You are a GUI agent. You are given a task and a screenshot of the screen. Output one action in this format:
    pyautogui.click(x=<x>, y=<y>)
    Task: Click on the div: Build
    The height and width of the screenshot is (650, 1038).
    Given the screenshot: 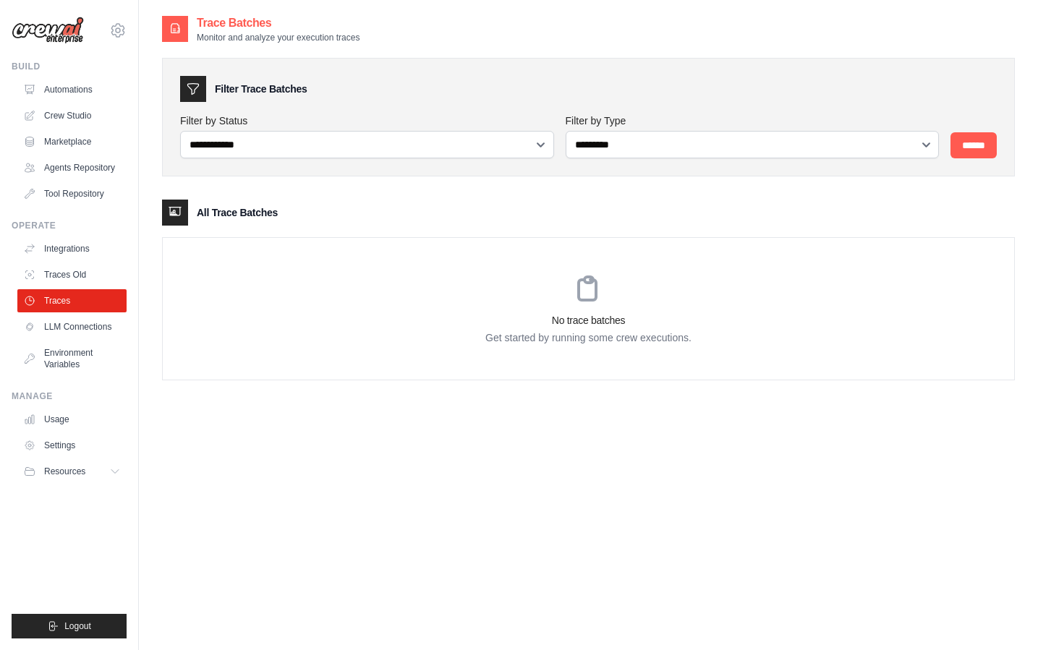 What is the action you would take?
    pyautogui.click(x=69, y=67)
    